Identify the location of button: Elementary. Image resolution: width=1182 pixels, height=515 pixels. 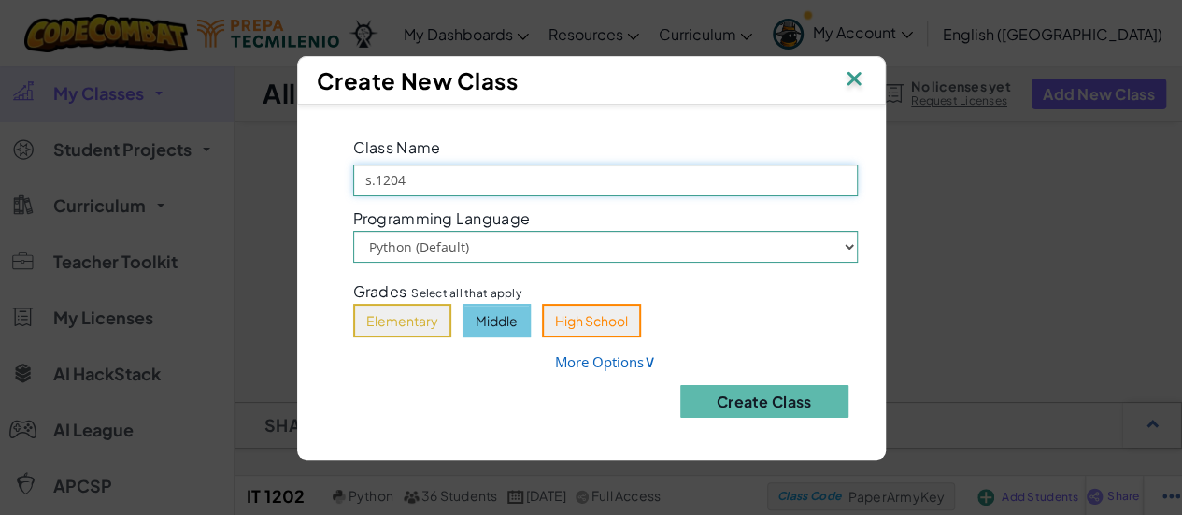
(402, 321).